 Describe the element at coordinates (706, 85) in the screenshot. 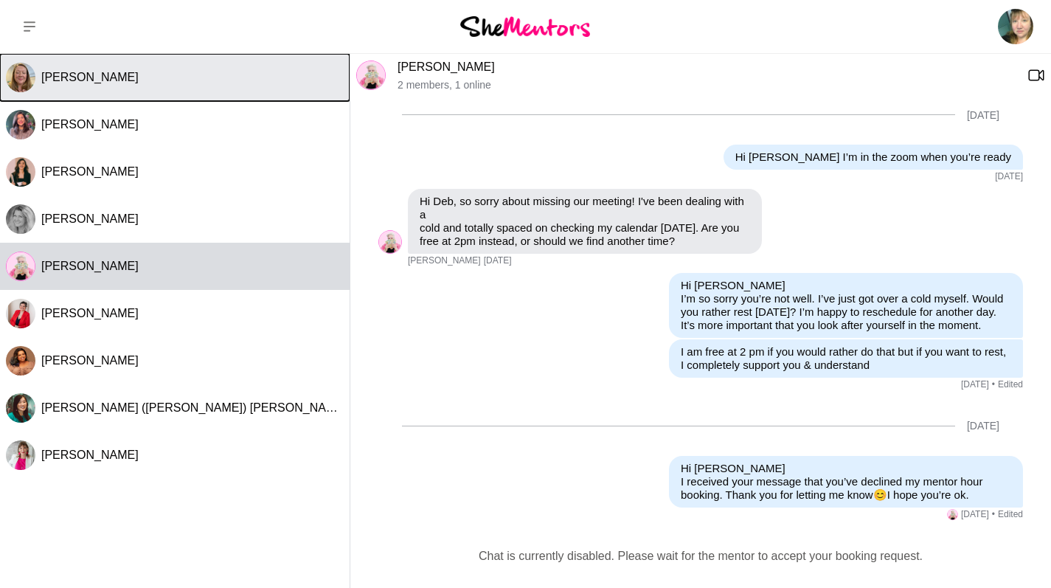

I see `p: 2 members , 1 online` at that location.